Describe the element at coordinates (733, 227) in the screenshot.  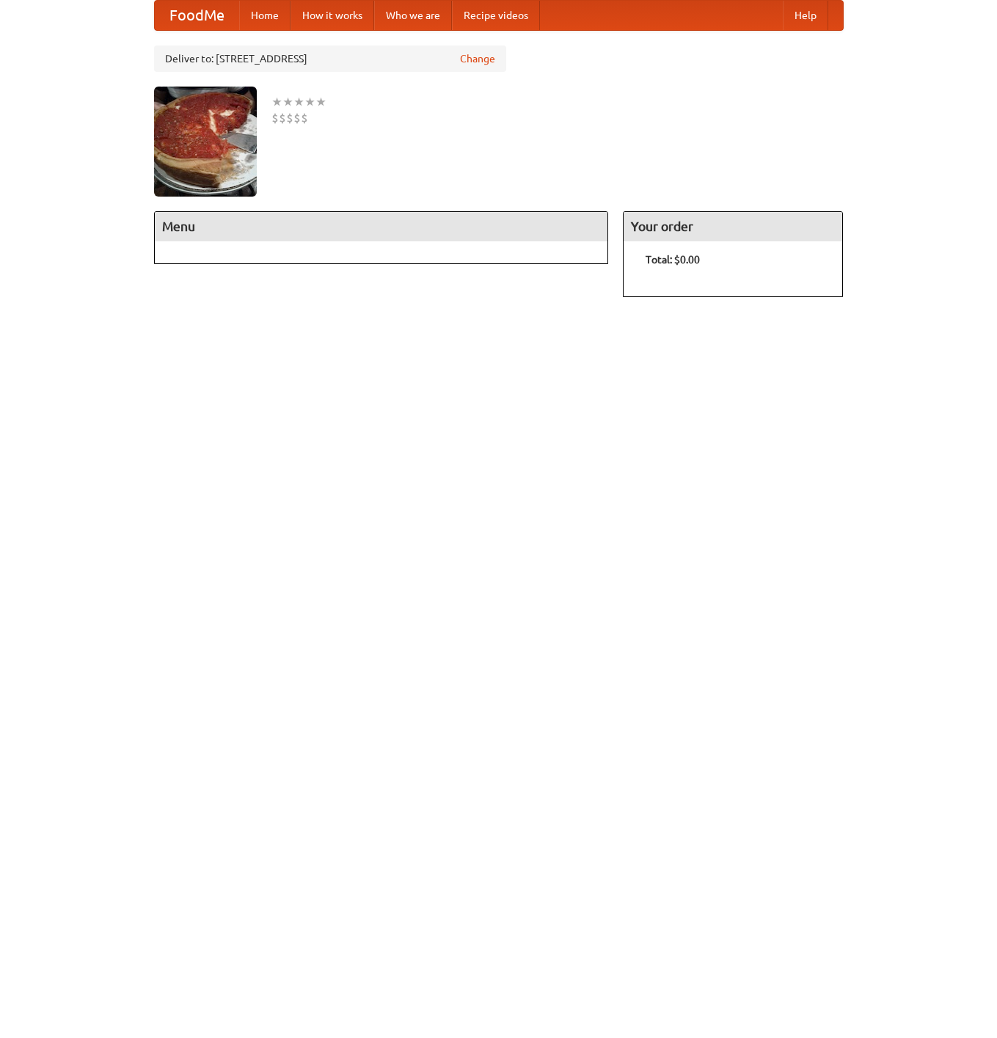
I see `h4: Your order` at that location.